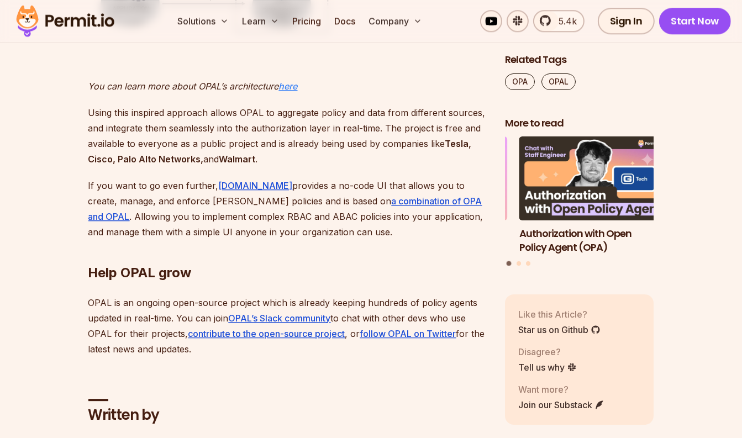 This screenshot has height=438, width=742. Describe the element at coordinates (626, 21) in the screenshot. I see `a: Sign In` at that location.